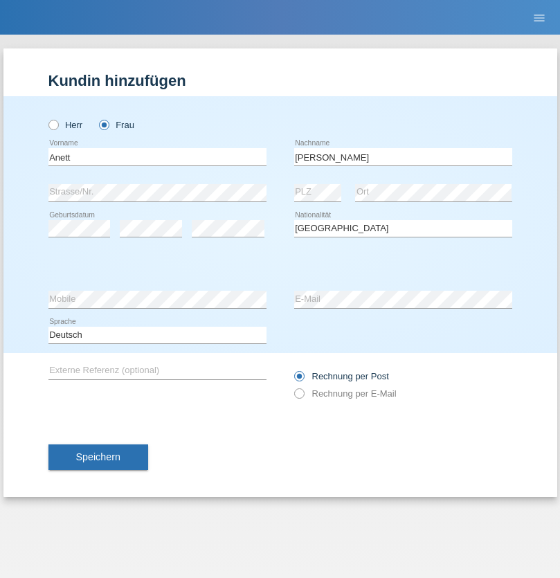 The width and height of the screenshot is (560, 578). Describe the element at coordinates (53, 124) in the screenshot. I see `input: Herr` at that location.